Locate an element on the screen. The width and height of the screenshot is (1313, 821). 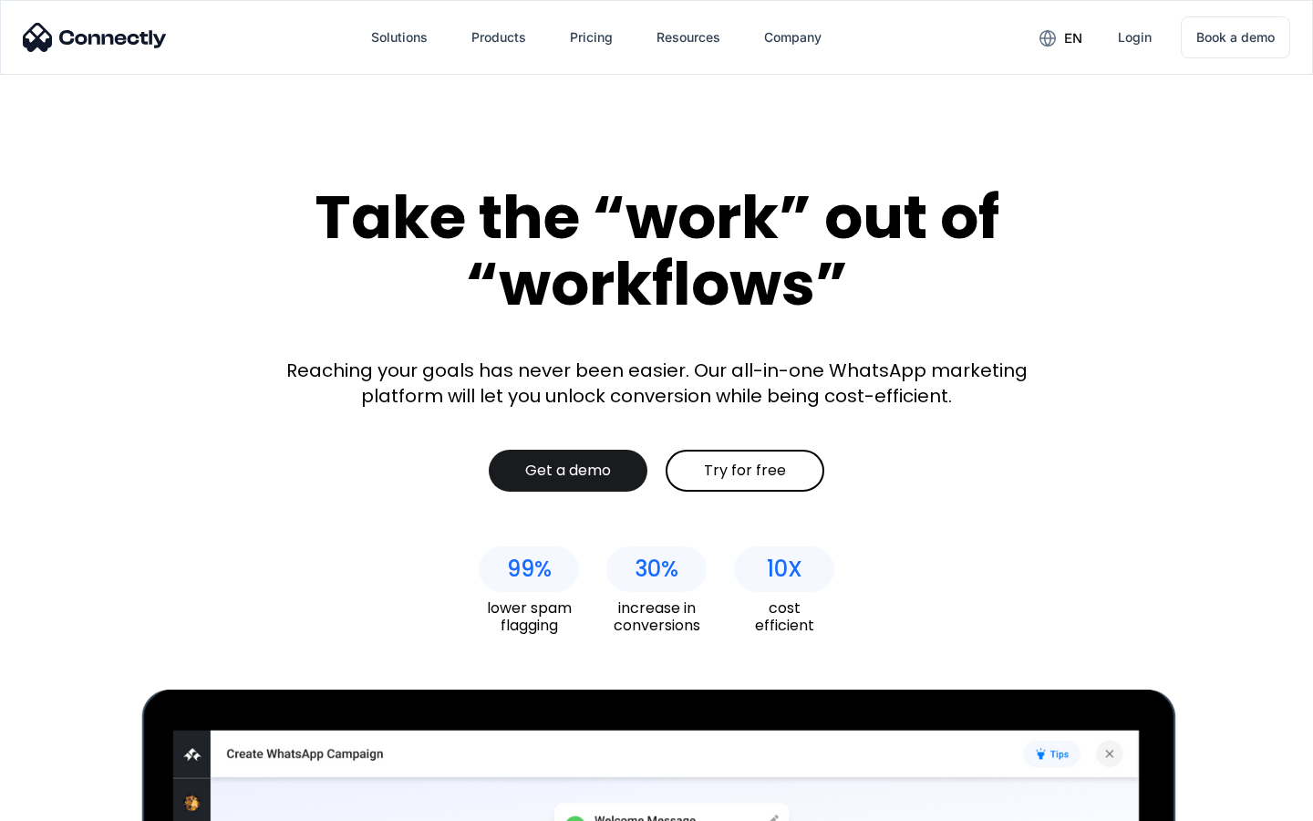
div: en is located at coordinates (1073, 38).